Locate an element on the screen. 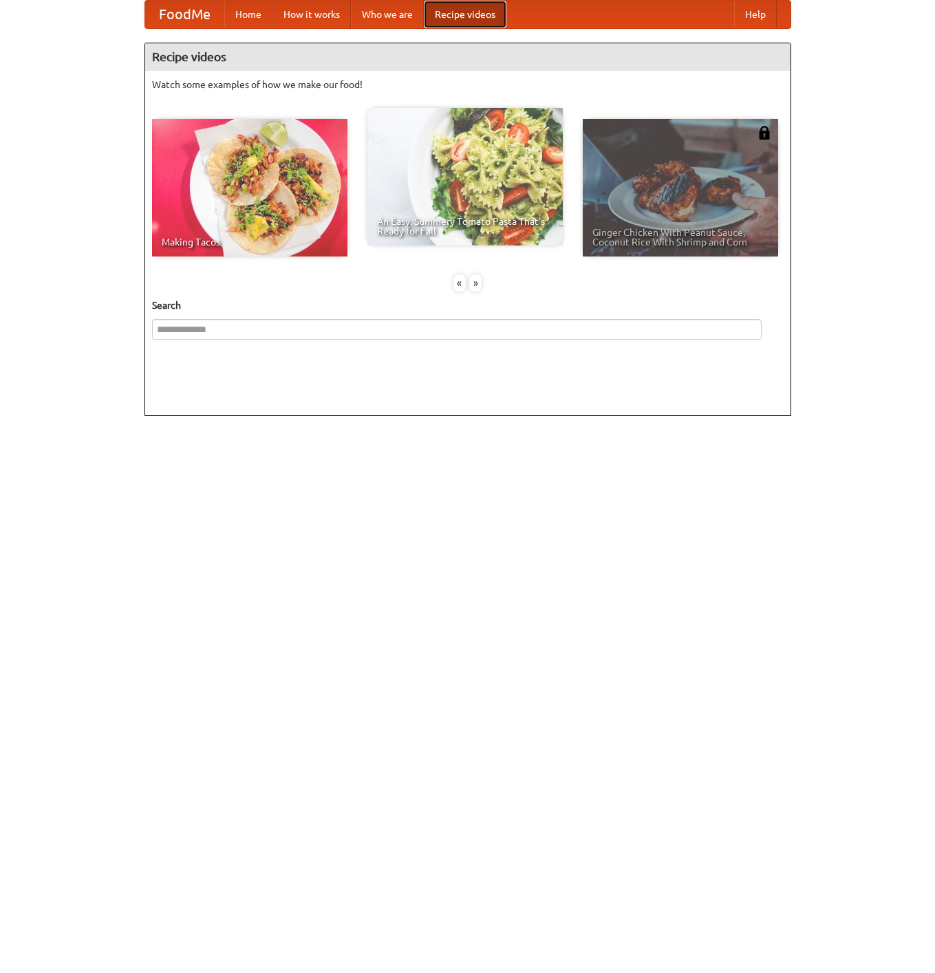 The image size is (935, 973). h4: Recipe videos is located at coordinates (468, 57).